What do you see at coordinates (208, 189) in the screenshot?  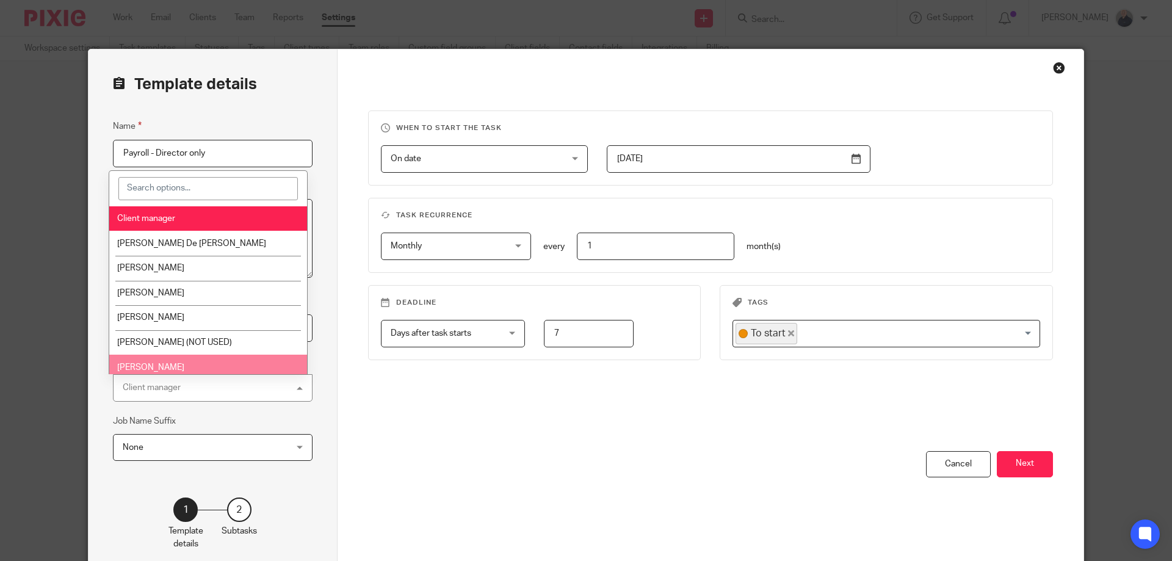 I see `input: Search options...` at bounding box center [208, 189].